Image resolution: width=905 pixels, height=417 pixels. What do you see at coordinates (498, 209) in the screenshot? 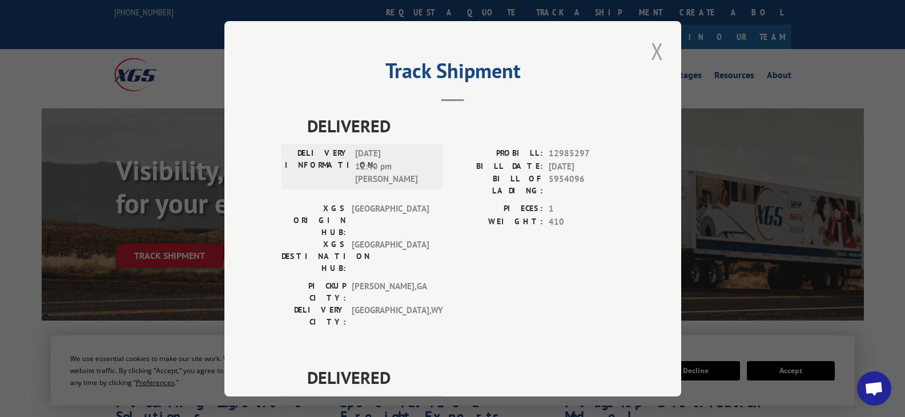
I see `label: PIECES:` at bounding box center [498, 209].